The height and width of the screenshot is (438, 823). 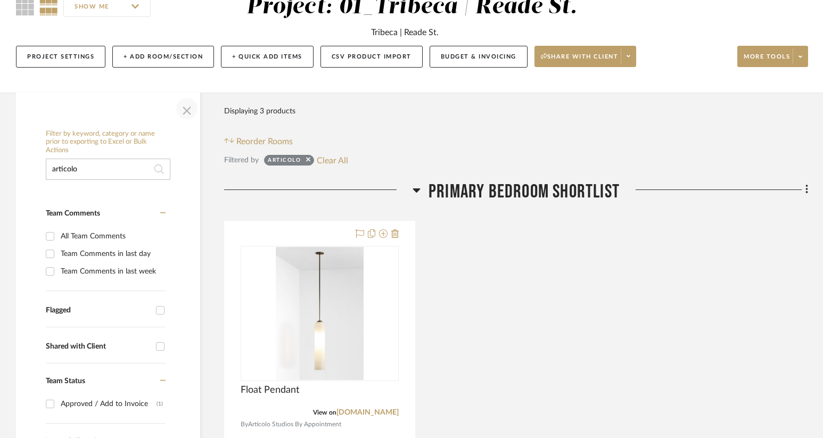 I want to click on span: Team Comments, so click(x=73, y=213).